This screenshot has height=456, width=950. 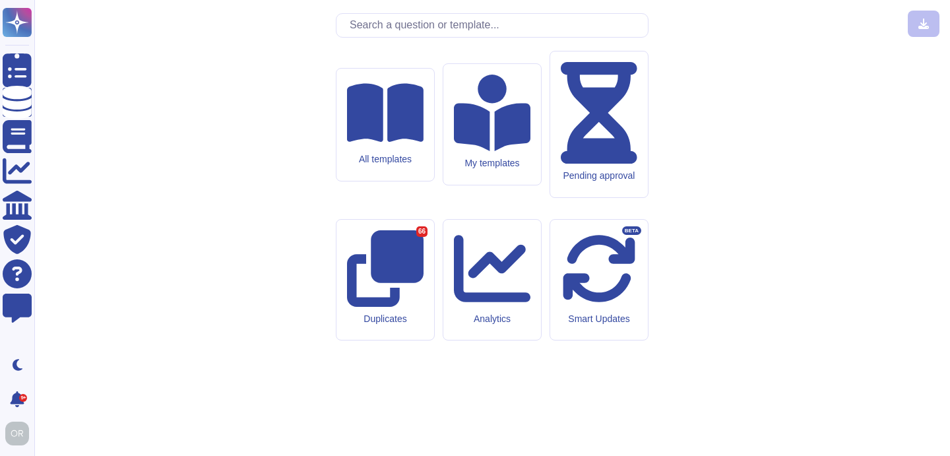 What do you see at coordinates (492, 319) in the screenshot?
I see `div: Analytics` at bounding box center [492, 319].